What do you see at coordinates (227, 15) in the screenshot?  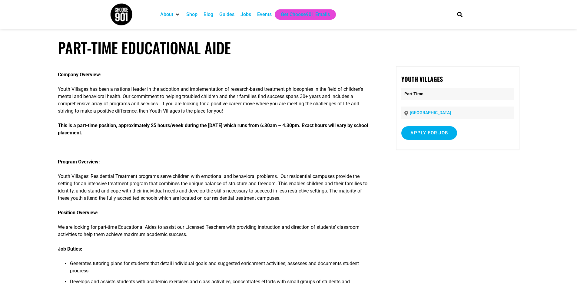 I see `div: Guides` at bounding box center [227, 15].